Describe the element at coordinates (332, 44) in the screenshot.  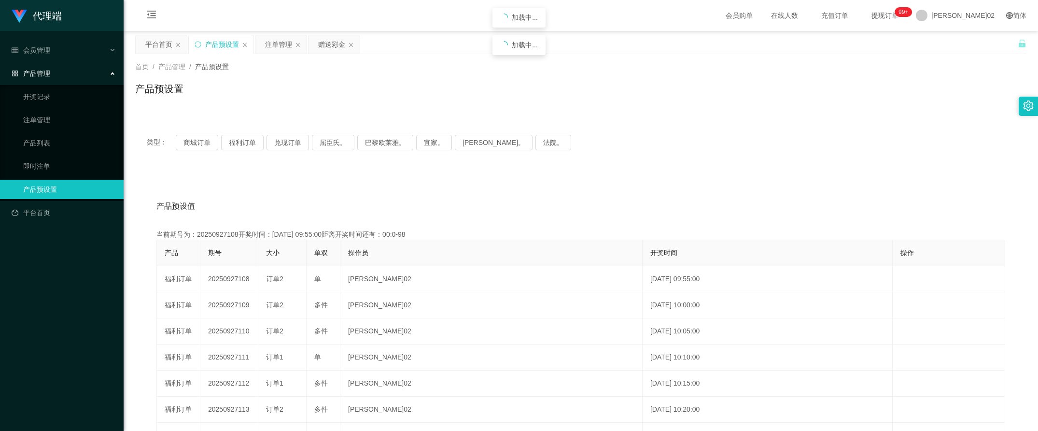
I see `div: 赠送彩金` at that location.